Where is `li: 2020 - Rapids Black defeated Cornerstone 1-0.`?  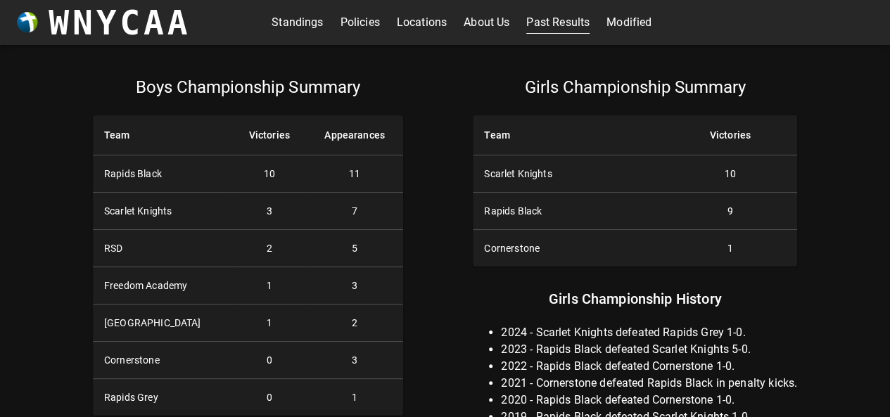 li: 2020 - Rapids Black defeated Cornerstone 1-0. is located at coordinates (649, 401).